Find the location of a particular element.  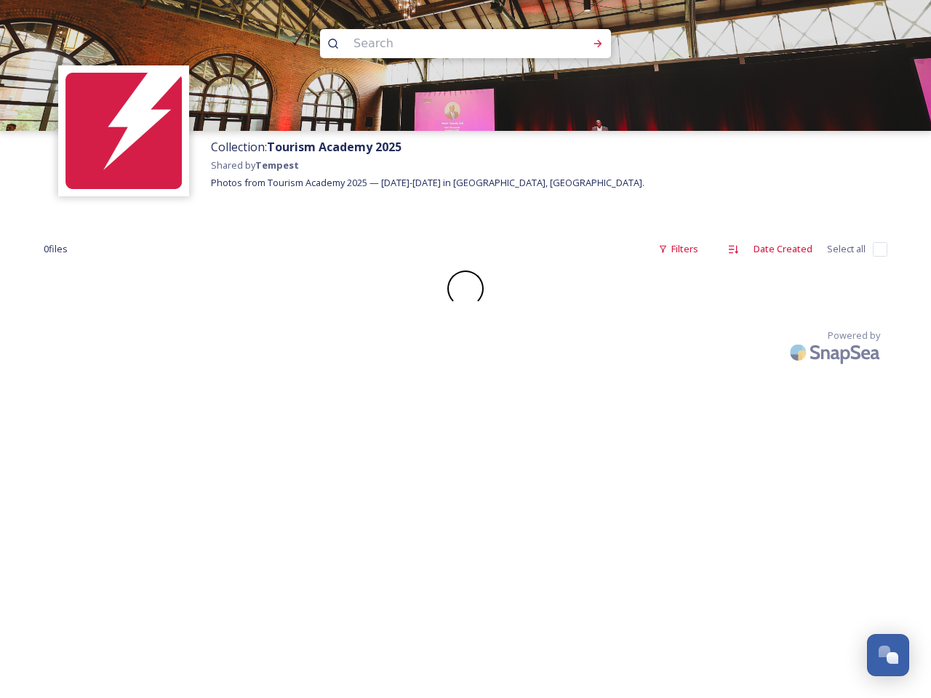

img: SnapSea Logo is located at coordinates (837, 352).